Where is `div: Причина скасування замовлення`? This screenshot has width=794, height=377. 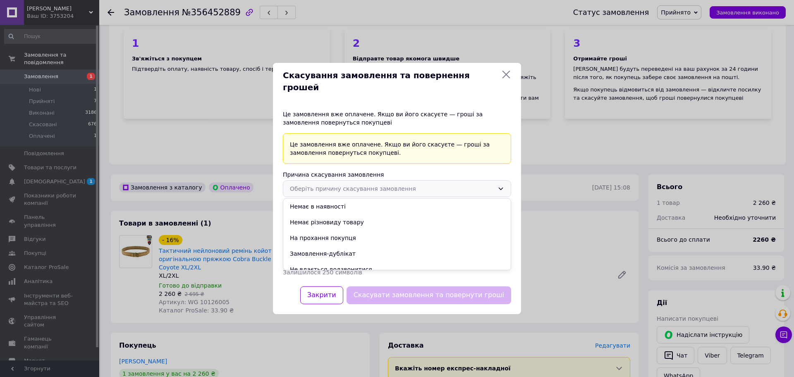 div: Причина скасування замовлення is located at coordinates (397, 174).